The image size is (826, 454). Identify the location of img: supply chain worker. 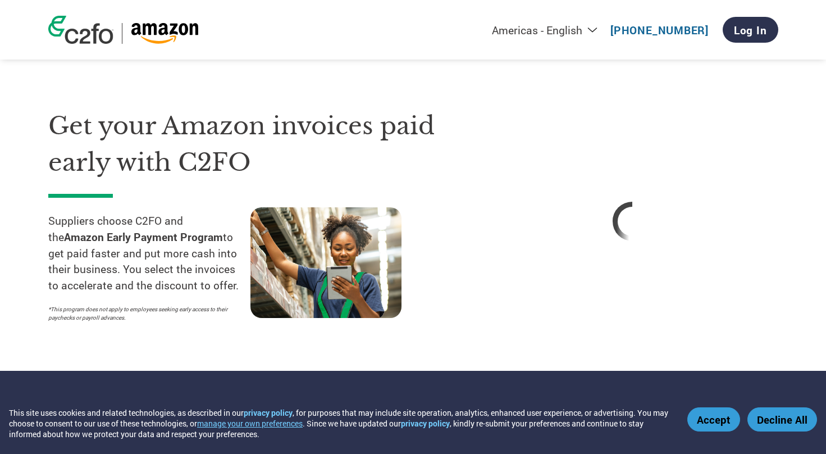
(326, 262).